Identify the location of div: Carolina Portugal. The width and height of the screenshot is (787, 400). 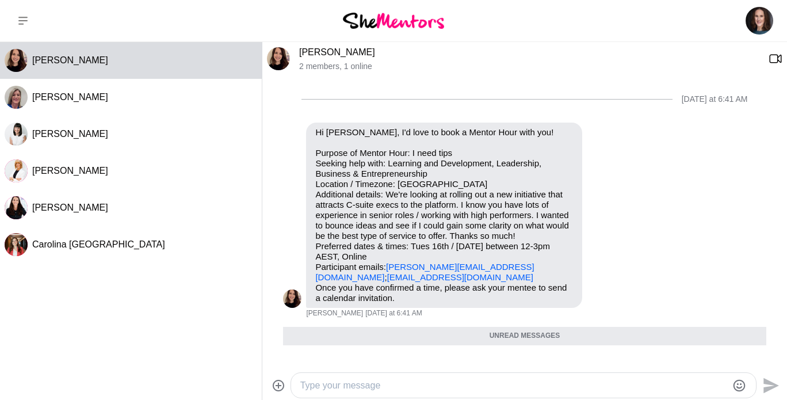
(16, 245).